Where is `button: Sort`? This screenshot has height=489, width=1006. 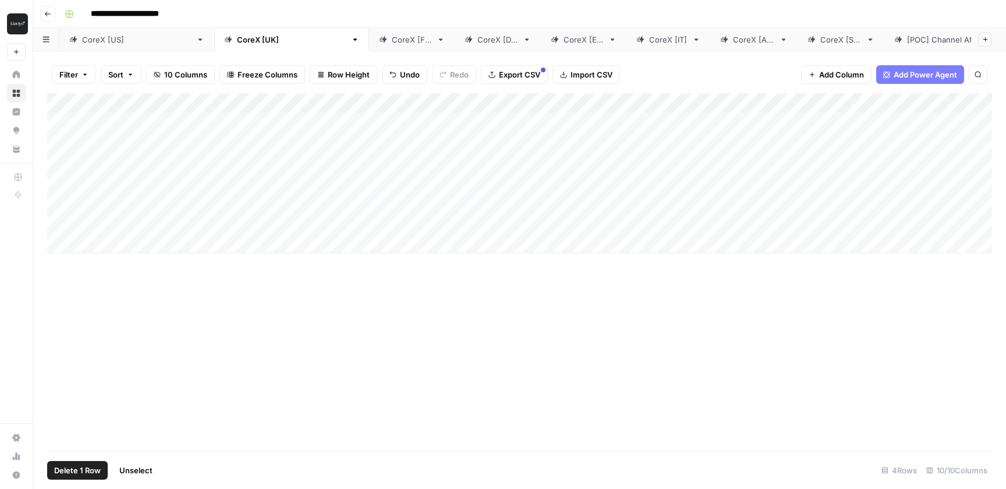 button: Sort is located at coordinates (121, 75).